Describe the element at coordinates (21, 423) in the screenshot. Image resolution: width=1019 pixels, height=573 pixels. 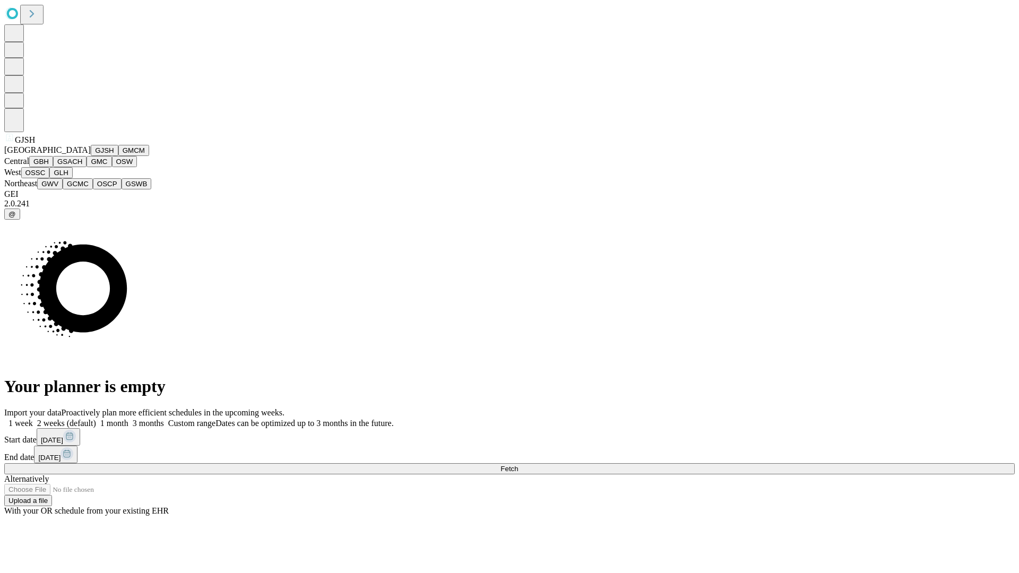
I see `span: 1 week` at that location.